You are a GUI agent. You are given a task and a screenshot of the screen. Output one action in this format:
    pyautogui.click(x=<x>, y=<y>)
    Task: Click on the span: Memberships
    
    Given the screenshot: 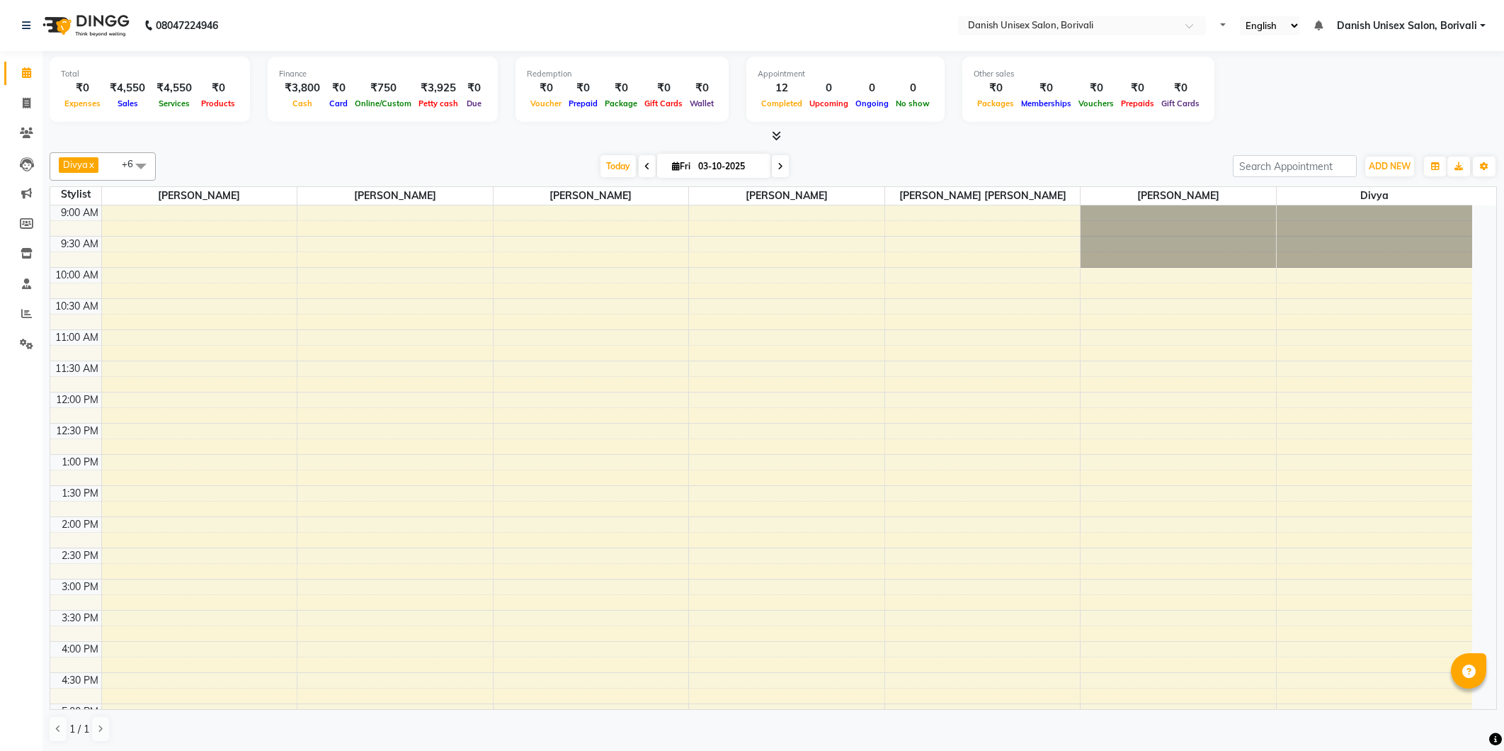 What is the action you would take?
    pyautogui.click(x=1046, y=103)
    